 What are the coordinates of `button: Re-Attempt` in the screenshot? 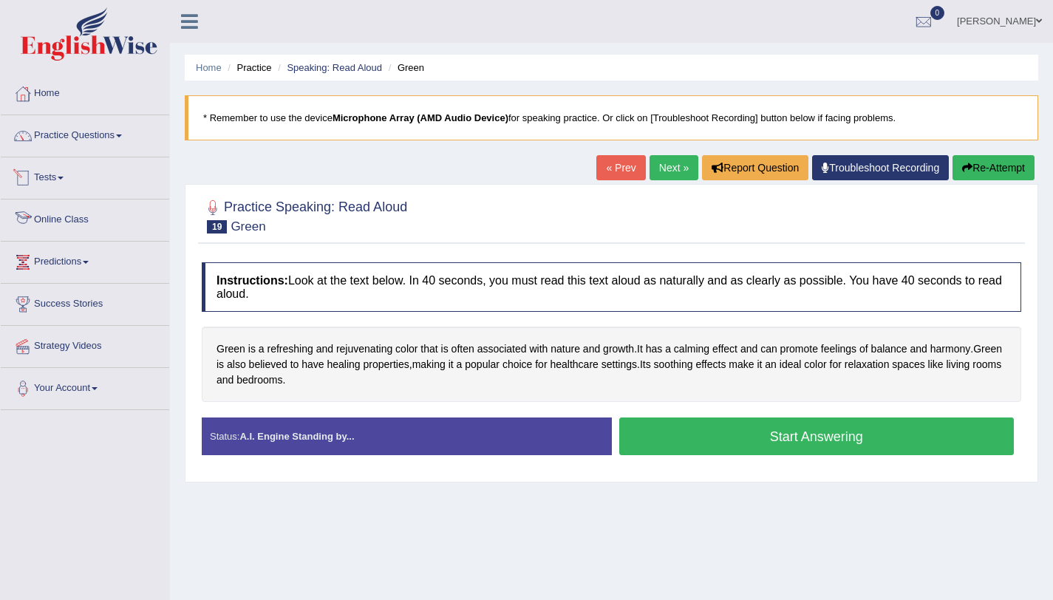 It's located at (993, 168).